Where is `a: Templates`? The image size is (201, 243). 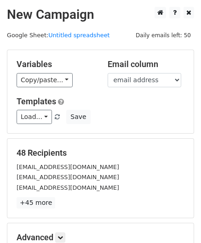 a: Templates is located at coordinates (36, 101).